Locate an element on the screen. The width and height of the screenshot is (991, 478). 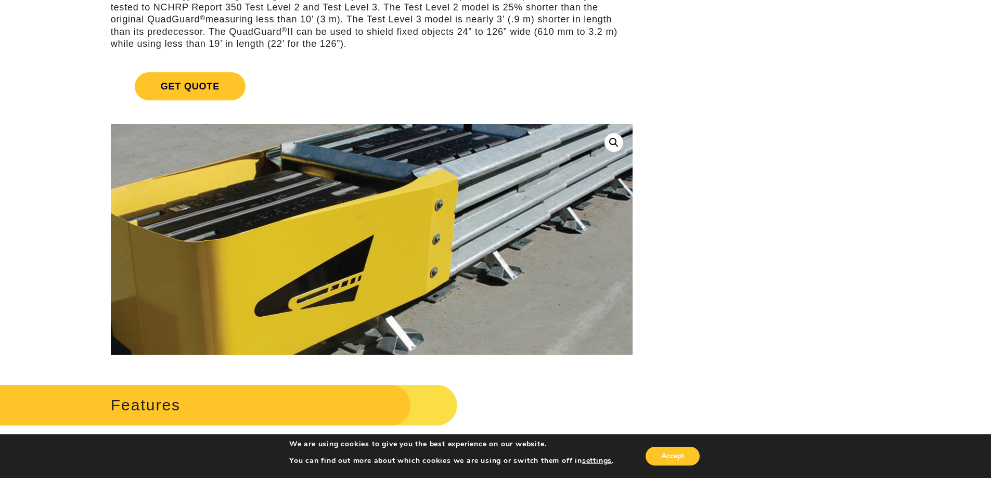
a: Get Quote is located at coordinates (371, 86).